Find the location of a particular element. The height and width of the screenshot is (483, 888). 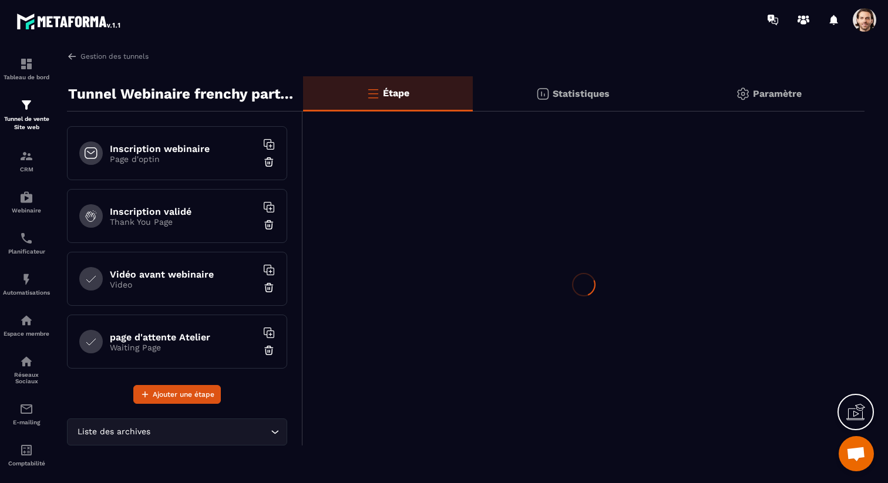

a: accountantaccountantComptabilité is located at coordinates (26, 455).